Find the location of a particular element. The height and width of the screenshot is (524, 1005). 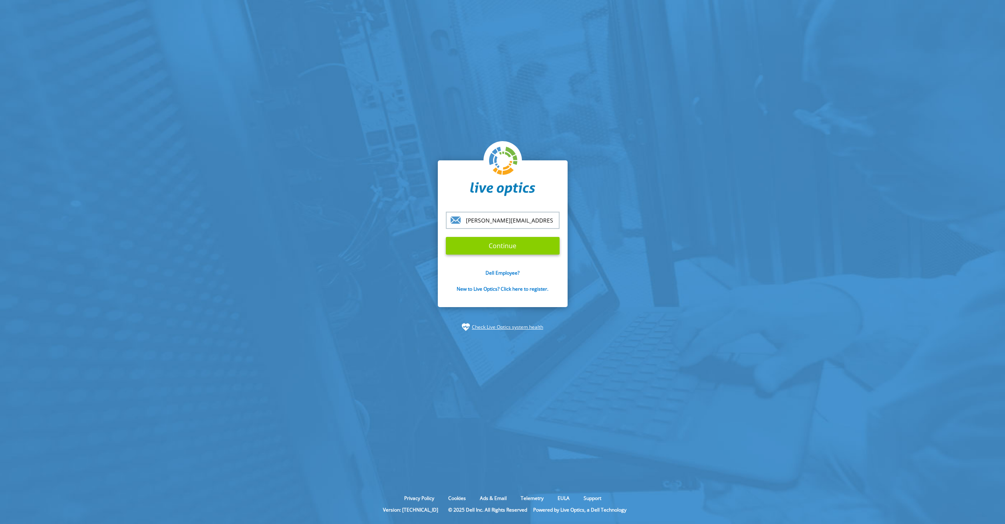

a: Privacy Policy is located at coordinates (419, 498).